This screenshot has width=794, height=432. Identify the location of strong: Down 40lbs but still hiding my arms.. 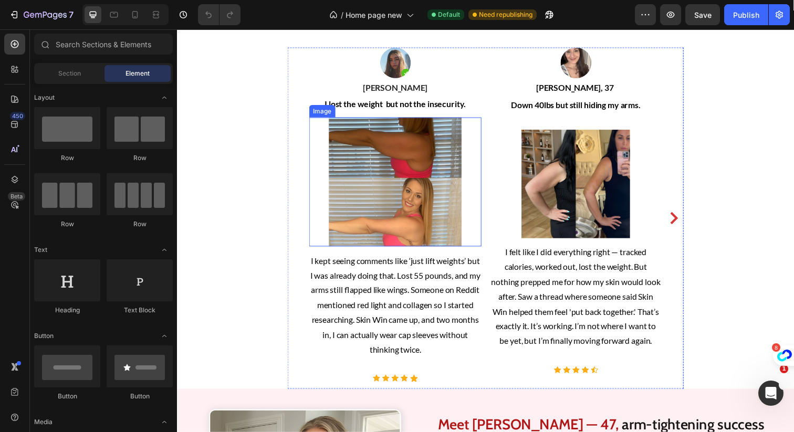
(408, 77).